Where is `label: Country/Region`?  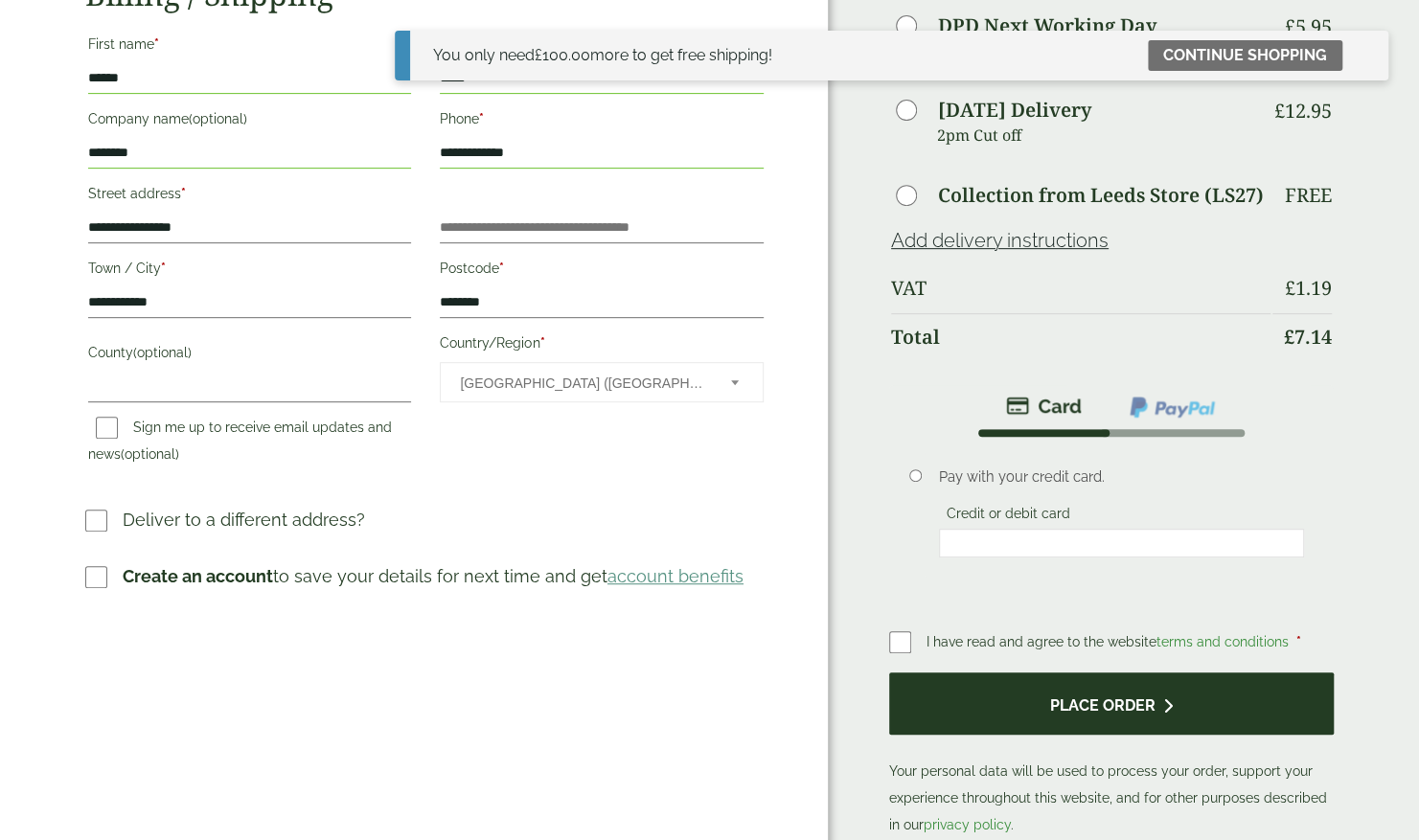
label: Country/Region is located at coordinates (602, 346).